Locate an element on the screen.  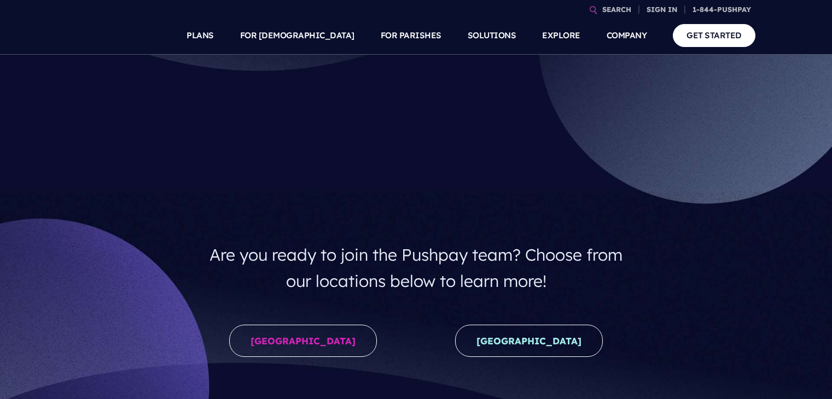
h4: Are you ready to join the Pushpay team? Choose from our locations below to learn more! is located at coordinates (416, 268).